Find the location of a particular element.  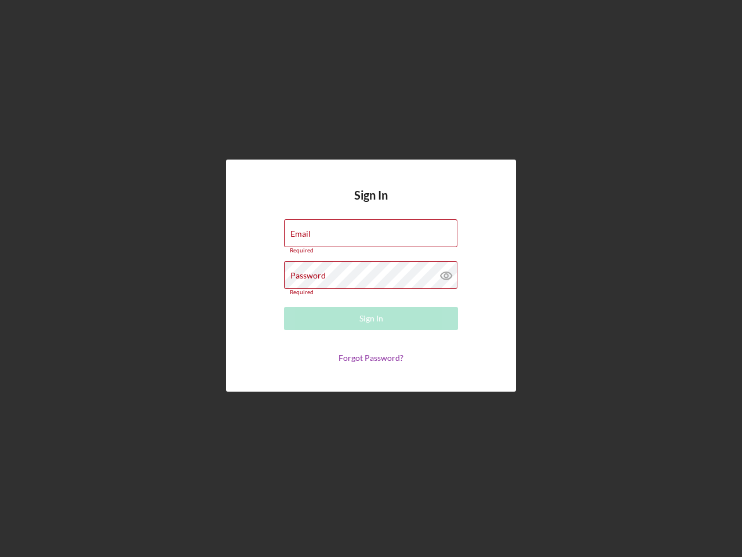

div: Sign In is located at coordinates (371, 318).